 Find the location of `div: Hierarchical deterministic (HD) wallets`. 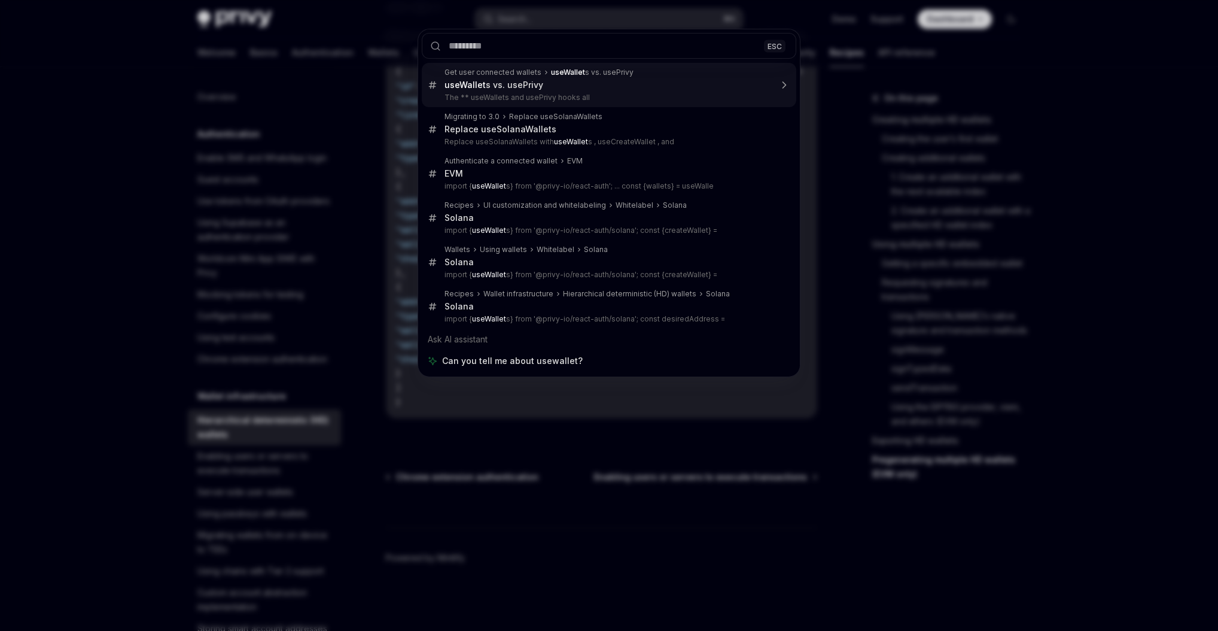

div: Hierarchical deterministic (HD) wallets is located at coordinates (629, 294).